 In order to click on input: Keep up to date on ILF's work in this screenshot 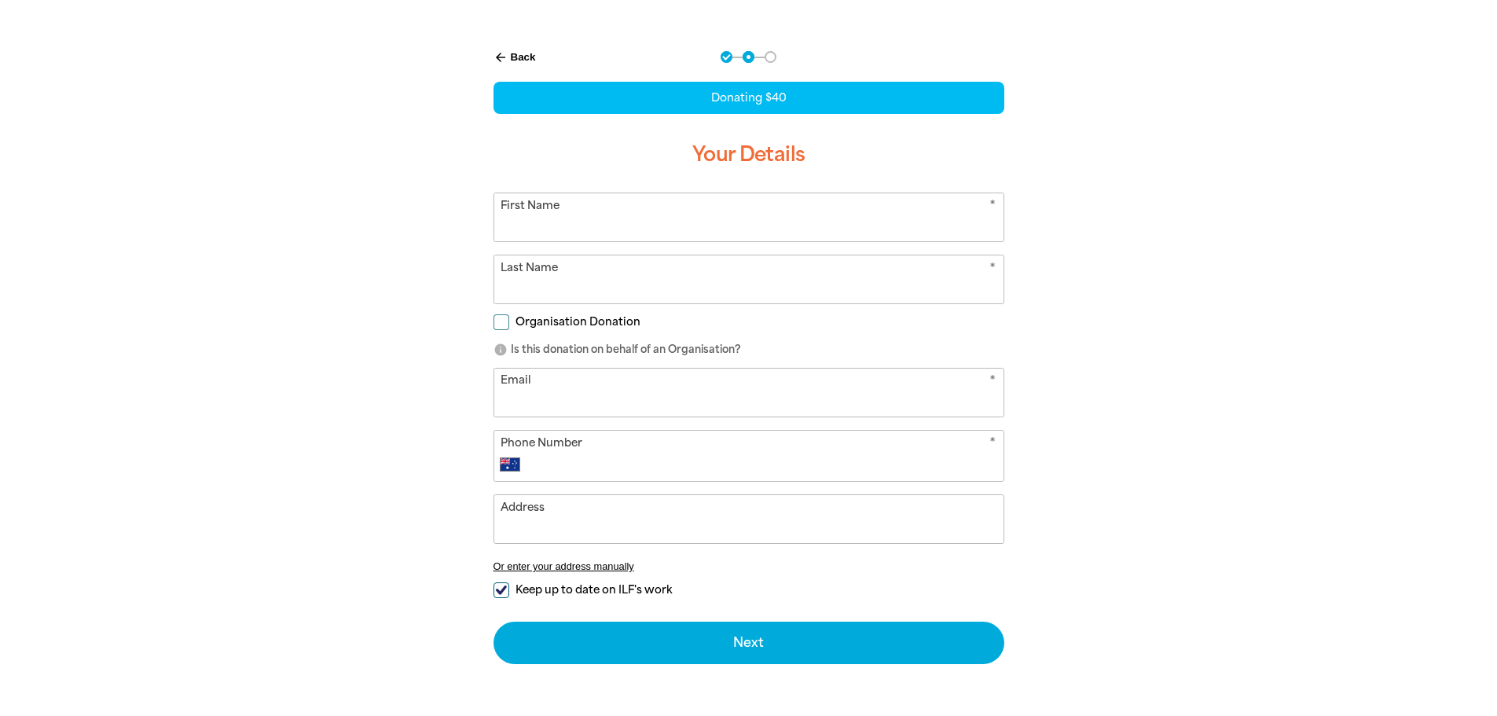, I will do `click(501, 590)`.